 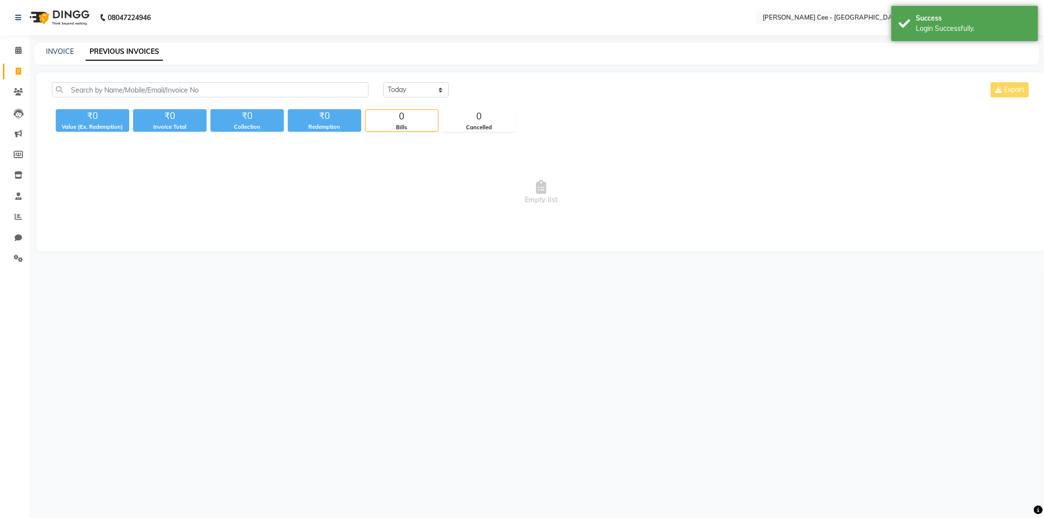 What do you see at coordinates (60, 51) in the screenshot?
I see `a: INVOICE` at bounding box center [60, 51].